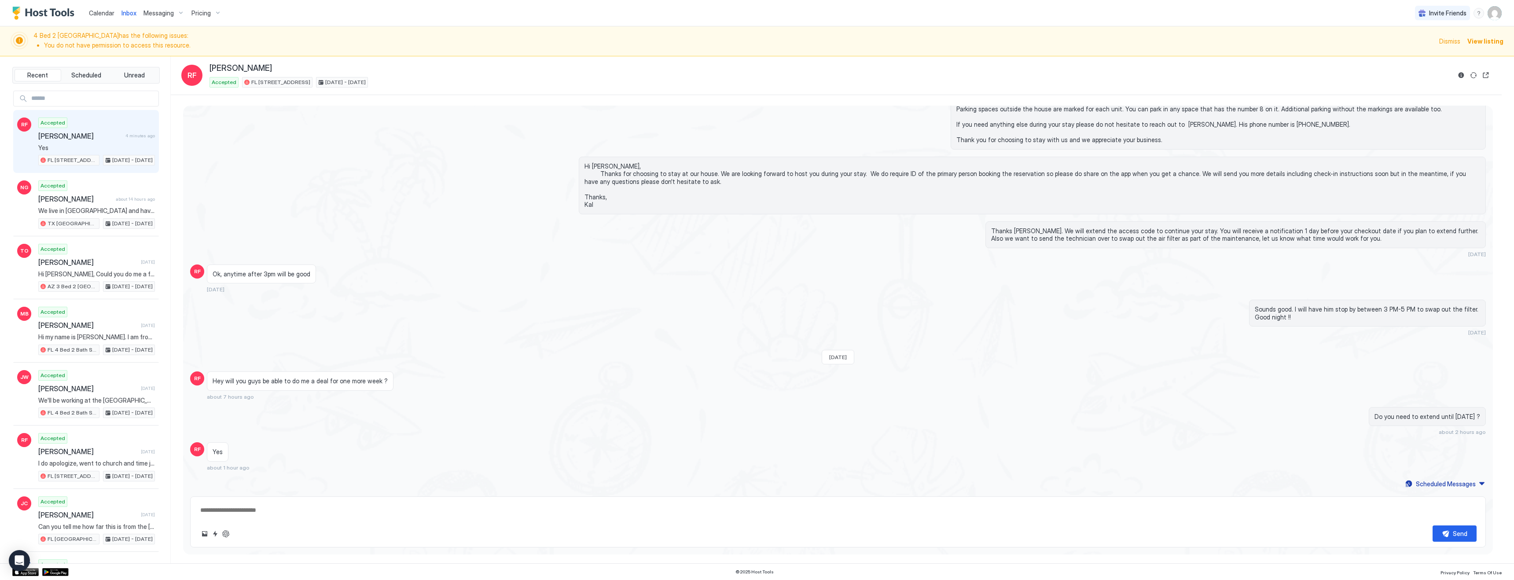  What do you see at coordinates (1445, 484) in the screenshot?
I see `button: Scheduled Messages` at bounding box center [1445, 484].